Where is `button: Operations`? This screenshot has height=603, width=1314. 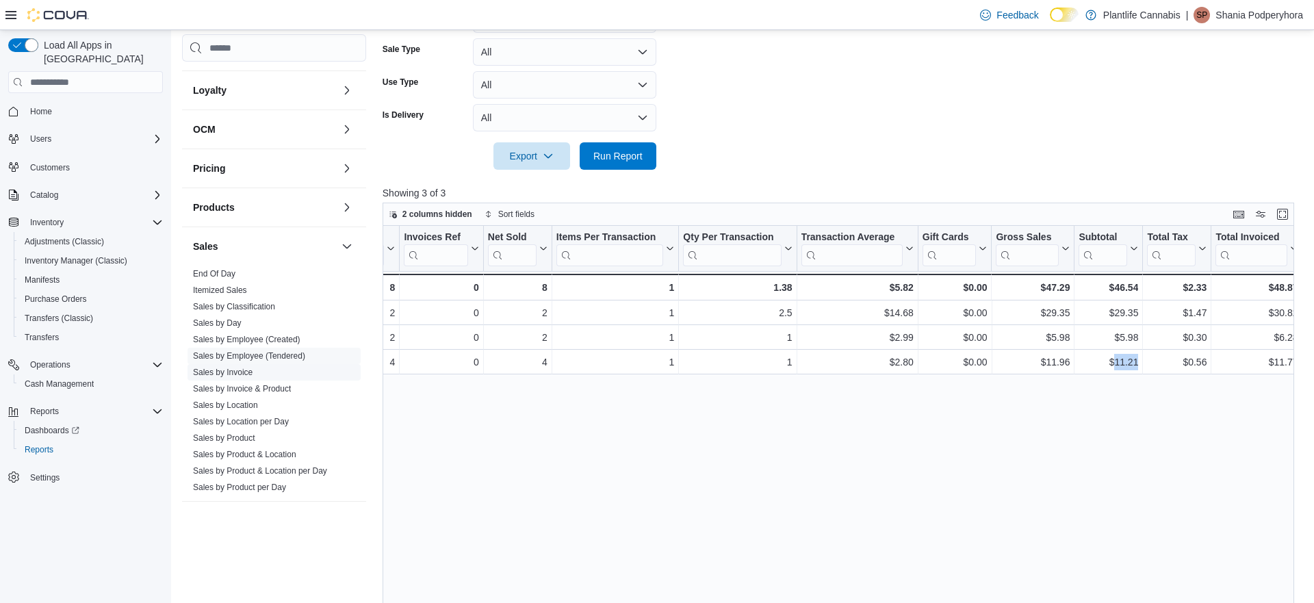 button: Operations is located at coordinates (86, 365).